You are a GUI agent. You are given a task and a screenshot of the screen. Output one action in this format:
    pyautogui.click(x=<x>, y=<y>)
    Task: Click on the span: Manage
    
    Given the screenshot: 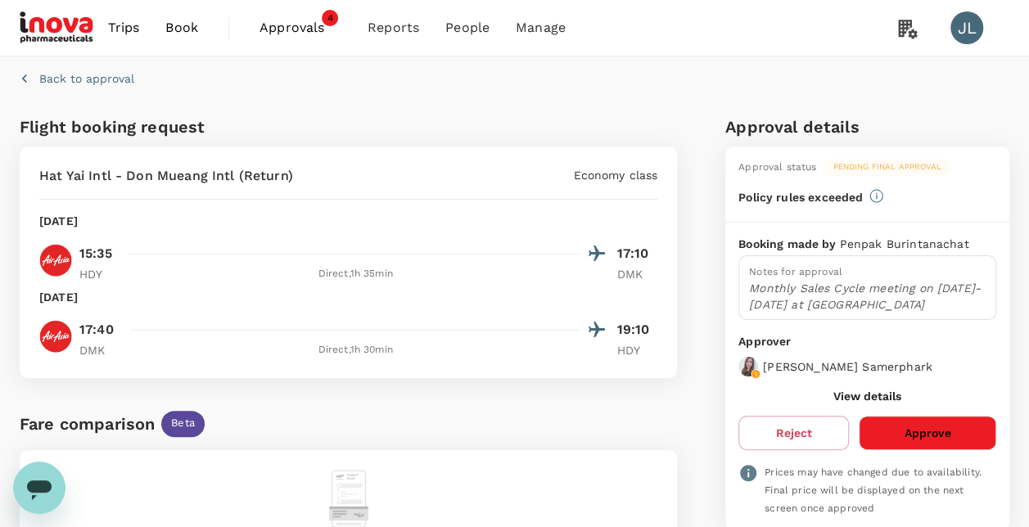 What is the action you would take?
    pyautogui.click(x=540, y=28)
    